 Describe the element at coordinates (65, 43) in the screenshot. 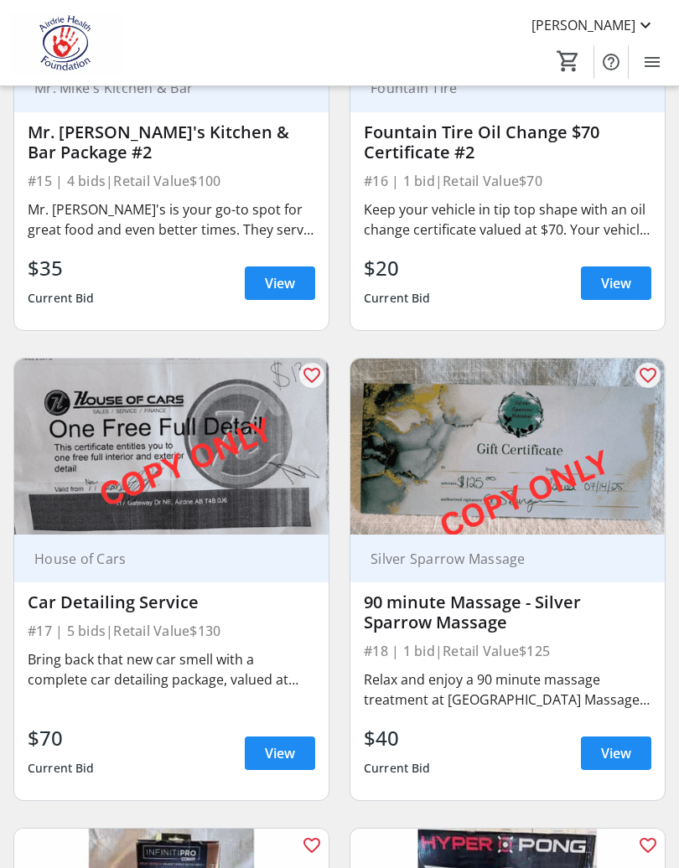

I see `img: Airdrie Health Foundation's Logo` at that location.